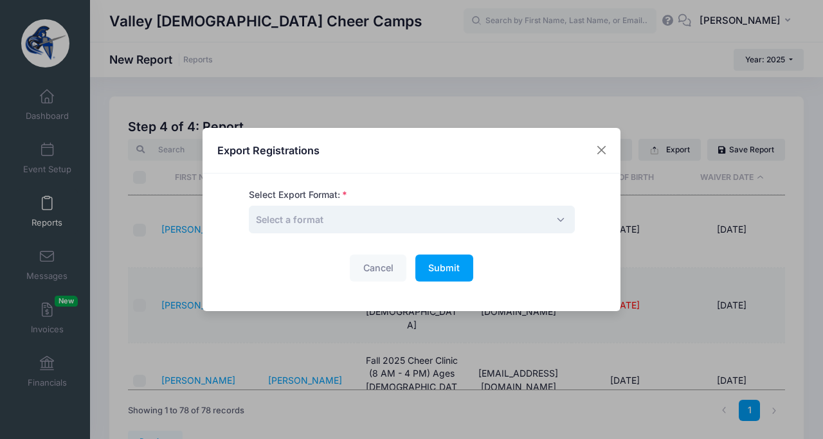 The width and height of the screenshot is (823, 439). Describe the element at coordinates (378, 268) in the screenshot. I see `button: Cancel` at that location.